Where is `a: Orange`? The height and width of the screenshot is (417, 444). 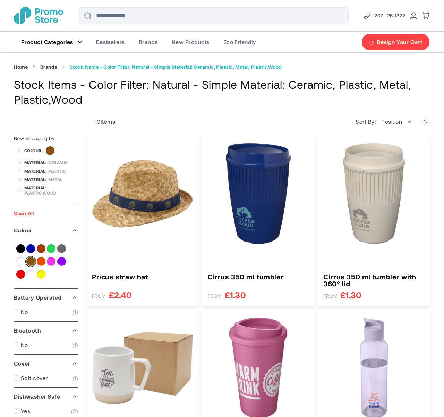
a: Orange is located at coordinates (41, 261).